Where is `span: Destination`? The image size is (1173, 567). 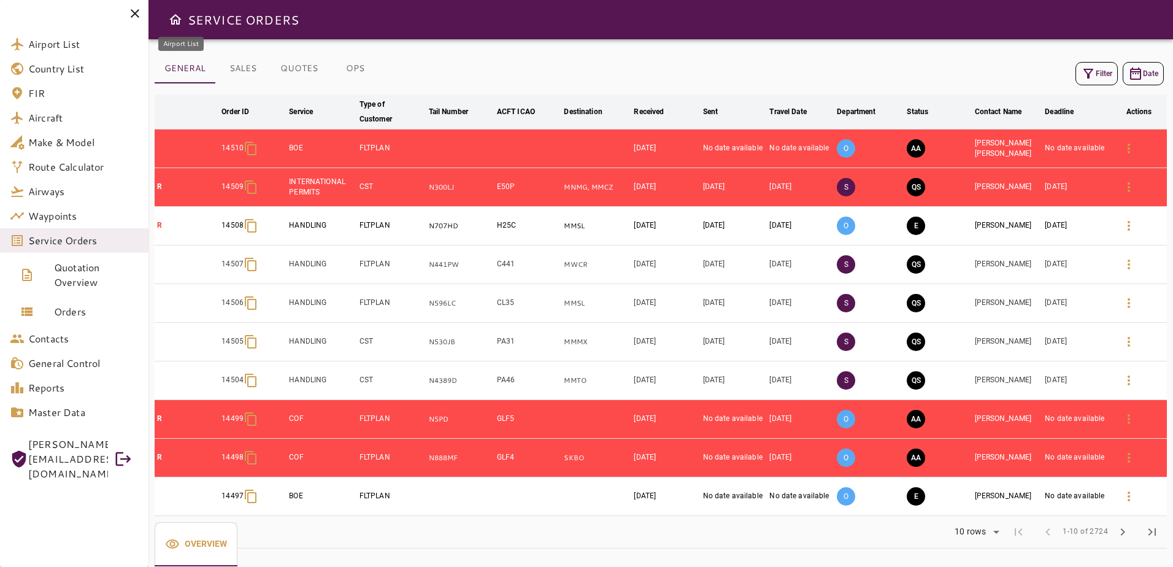
span: Destination is located at coordinates (591, 112).